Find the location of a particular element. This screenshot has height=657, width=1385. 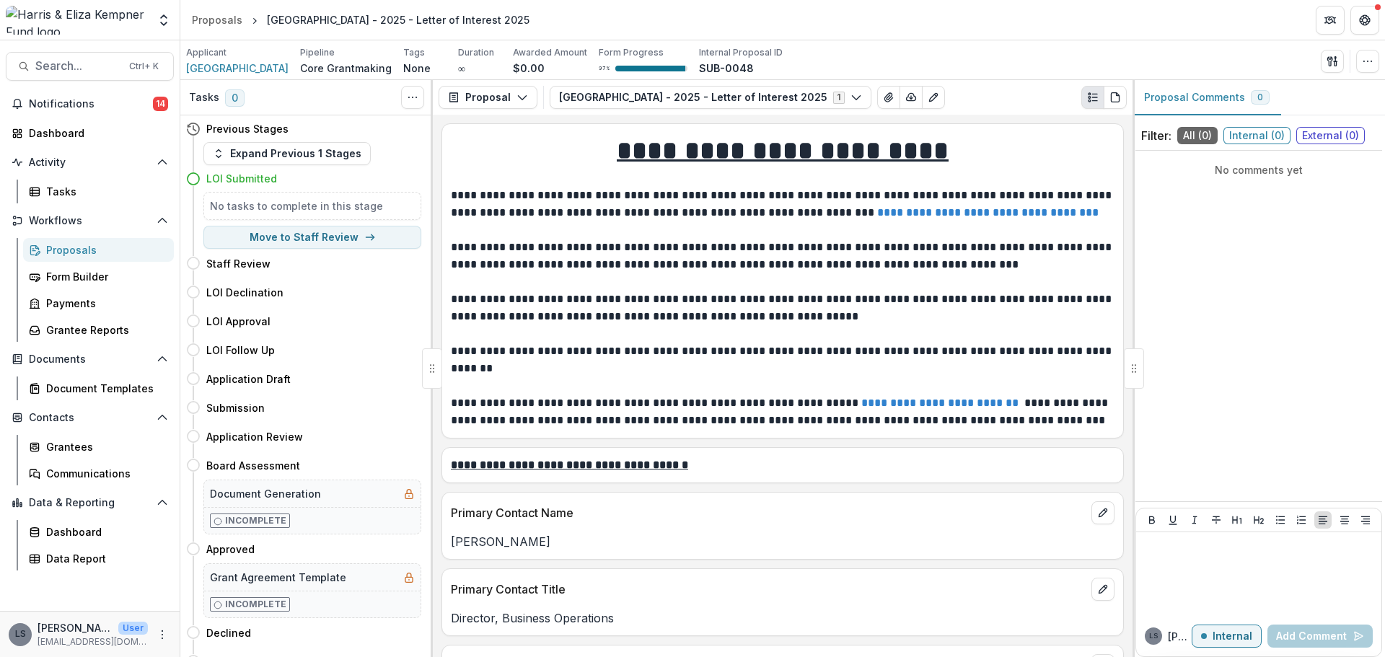

p: Pipeline is located at coordinates (317, 53).